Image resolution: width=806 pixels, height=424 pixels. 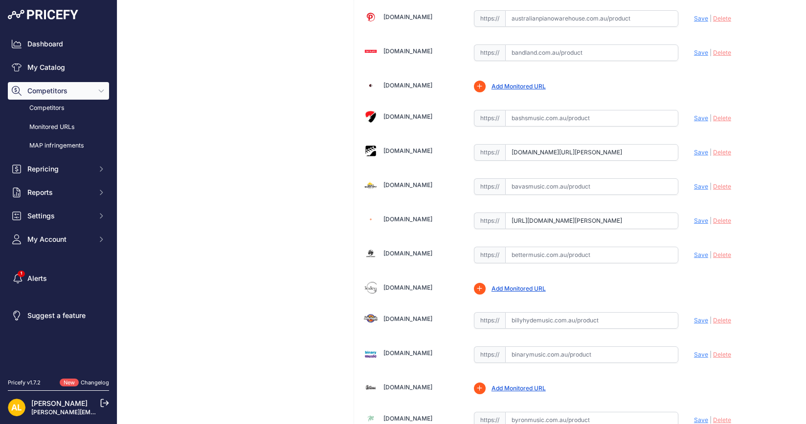 I want to click on button: Repricing, so click(x=58, y=169).